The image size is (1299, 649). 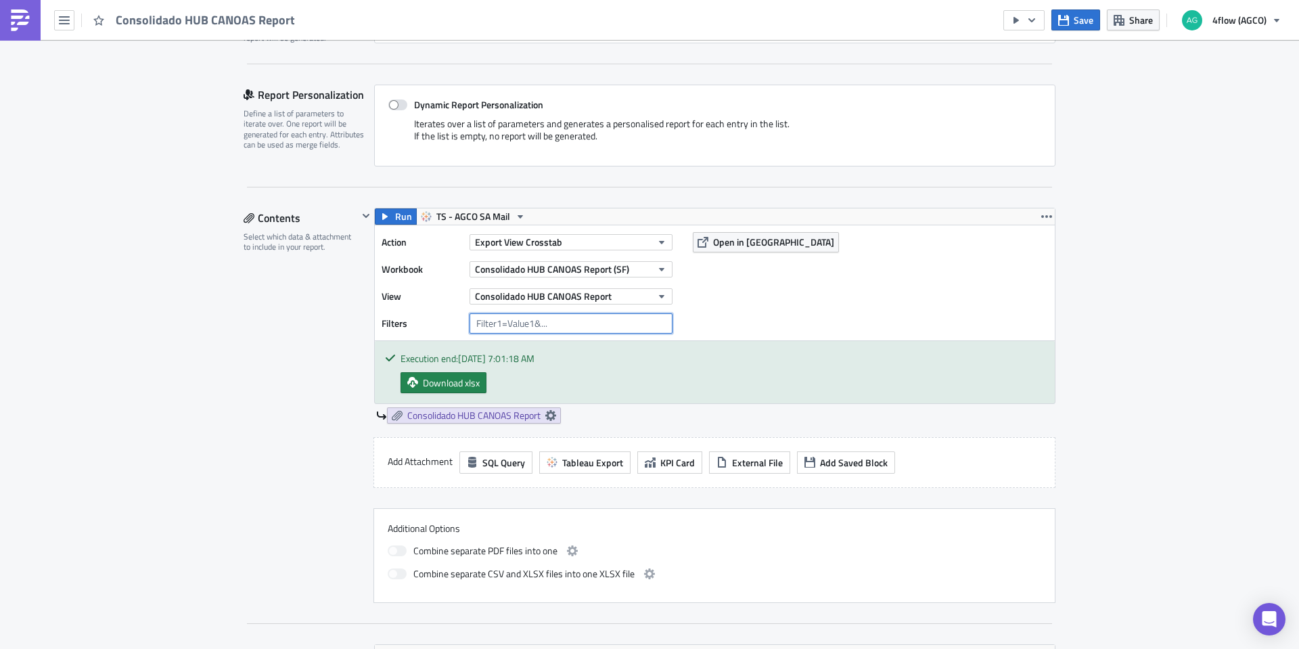 What do you see at coordinates (503, 462) in the screenshot?
I see `span: SQL Query` at bounding box center [503, 462].